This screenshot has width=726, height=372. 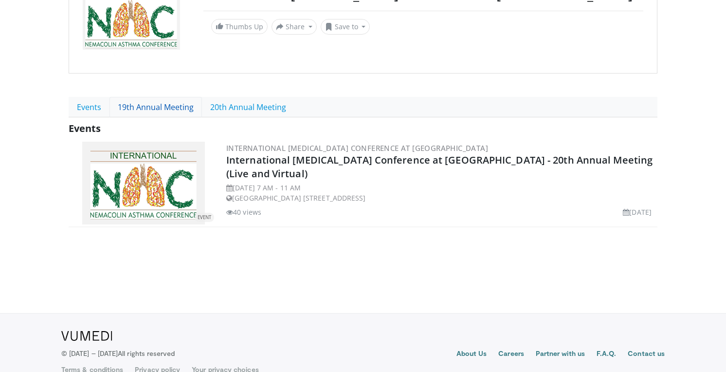 What do you see at coordinates (248, 107) in the screenshot?
I see `a: 20th Annual Meeting` at bounding box center [248, 107].